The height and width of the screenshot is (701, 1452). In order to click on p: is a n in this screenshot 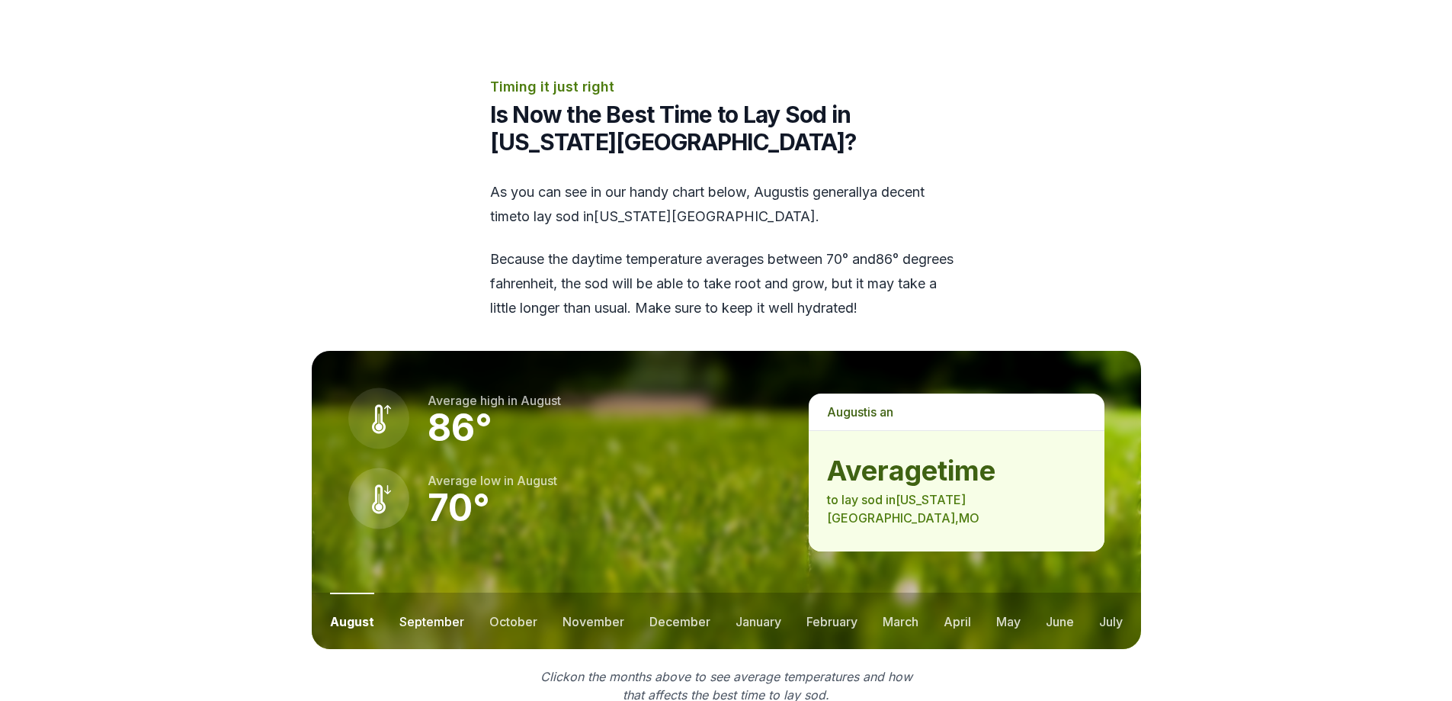, I will do `click(956, 412)`.